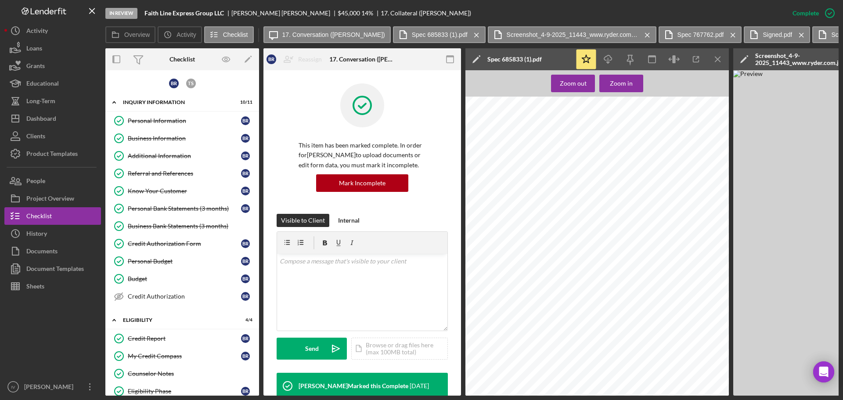  What do you see at coordinates (552, 230) in the screenshot?
I see `span: 31125.00` at bounding box center [552, 230].